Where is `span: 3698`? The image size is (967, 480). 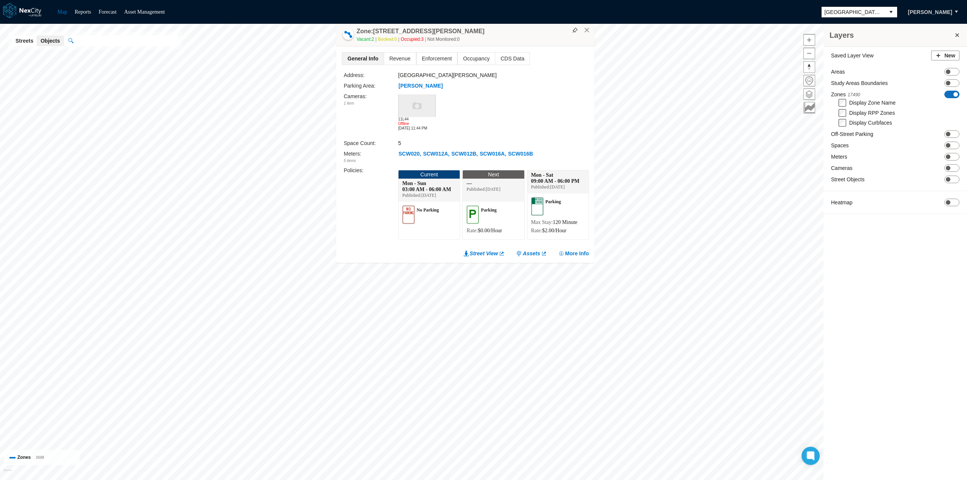 span: 3698 is located at coordinates (40, 457).